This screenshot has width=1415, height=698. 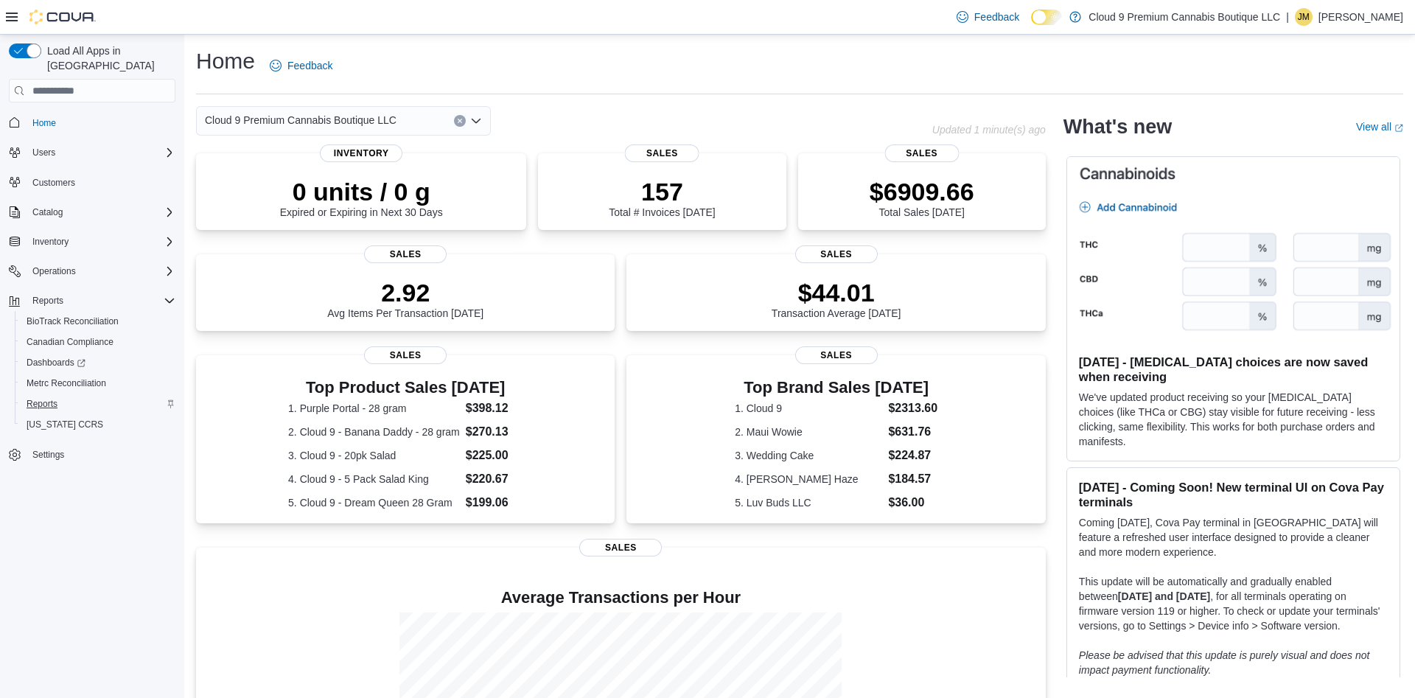 I want to click on dd: $225.00, so click(x=495, y=455).